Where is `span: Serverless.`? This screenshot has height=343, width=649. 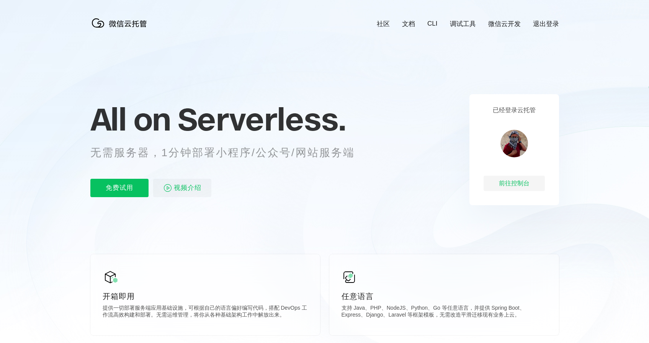 span: Serverless. is located at coordinates (262, 119).